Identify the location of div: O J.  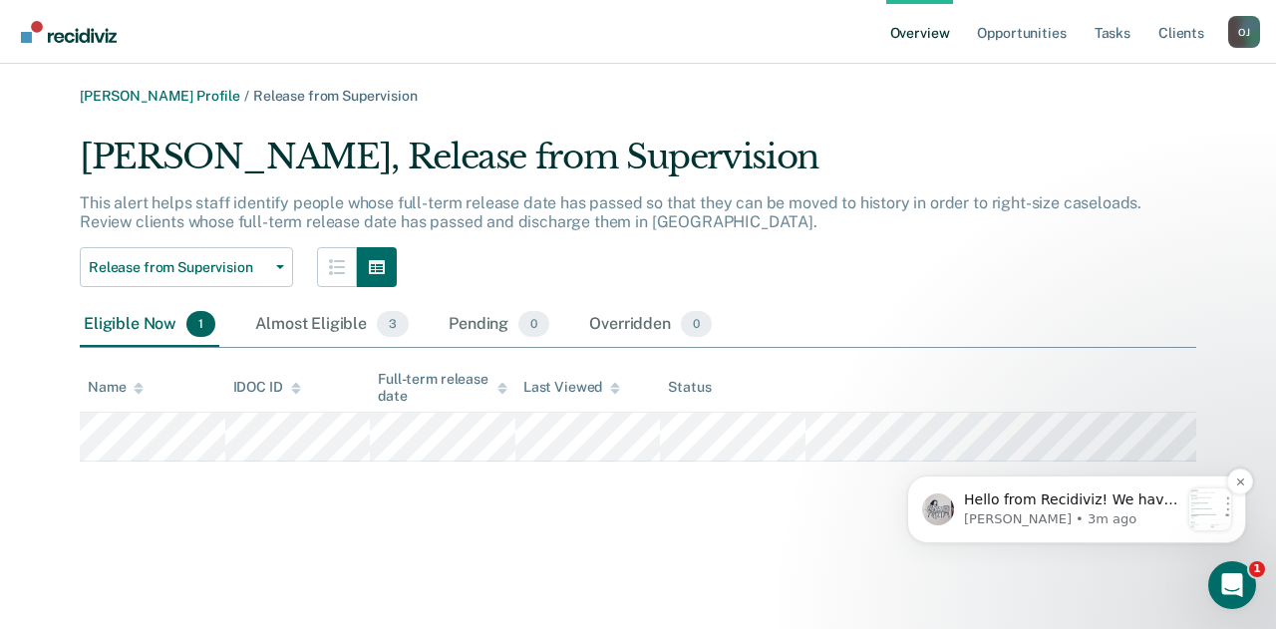
(1245, 32).